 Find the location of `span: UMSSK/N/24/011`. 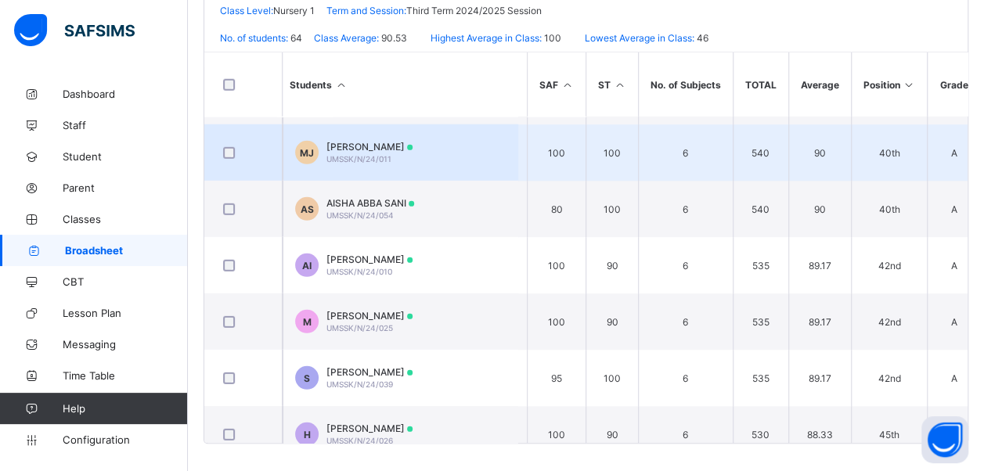

span: UMSSK/N/24/011 is located at coordinates (358, 159).